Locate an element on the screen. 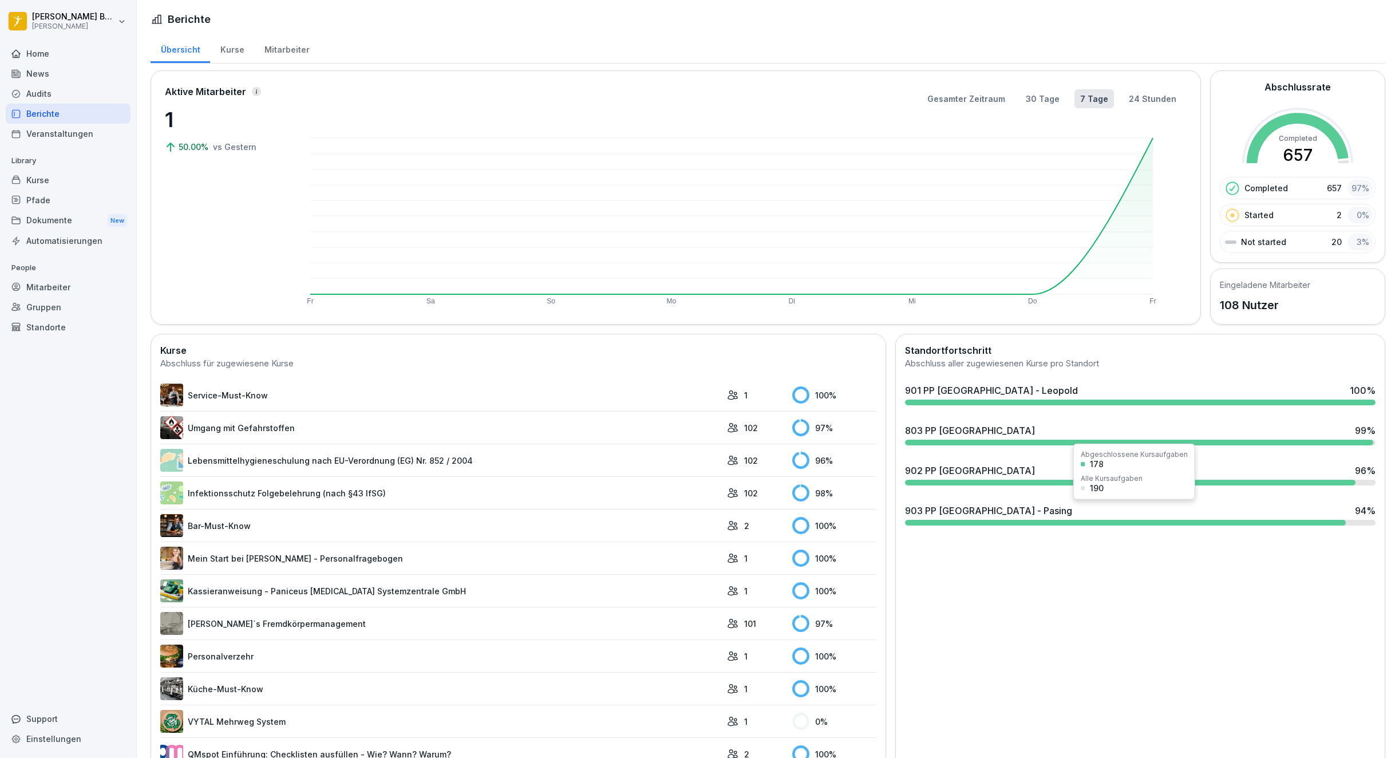  h2: Abschlussrate is located at coordinates (1297, 87).